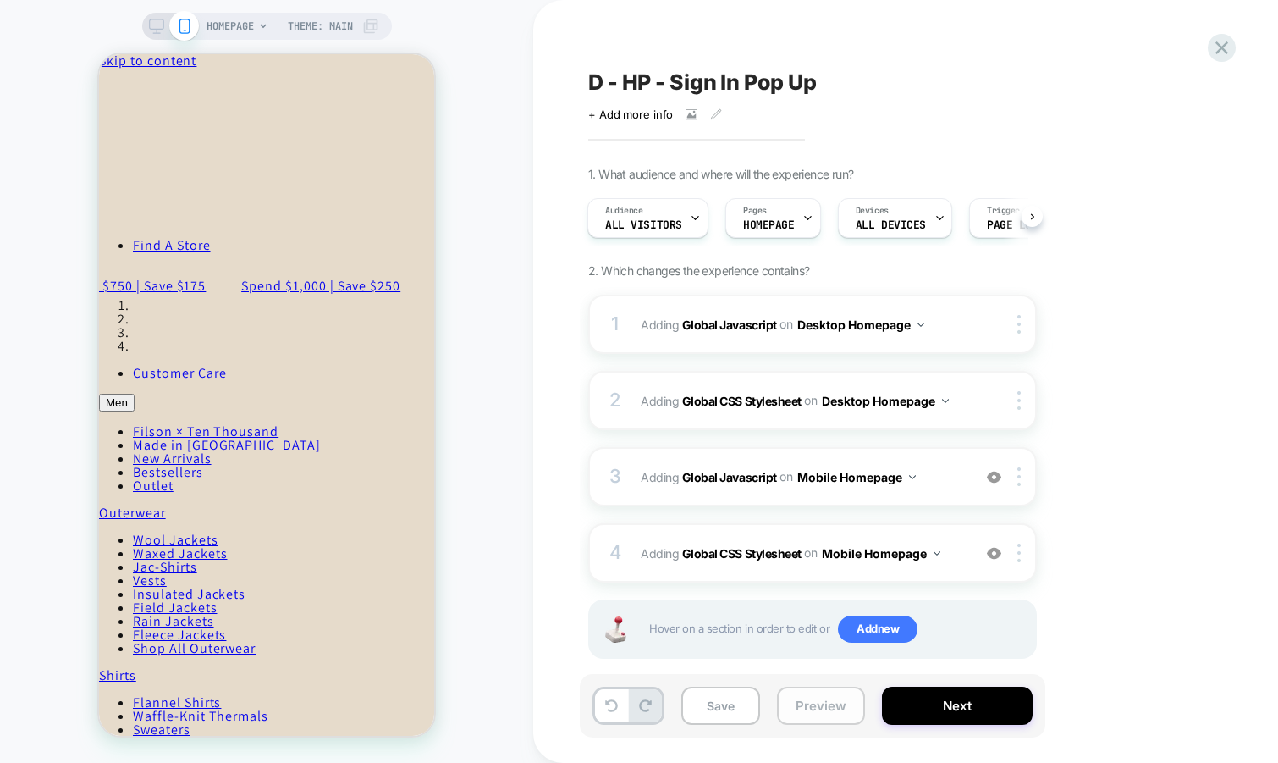 This screenshot has width=1278, height=763. I want to click on span: 1. What audience and where will the experience run?, so click(720, 174).